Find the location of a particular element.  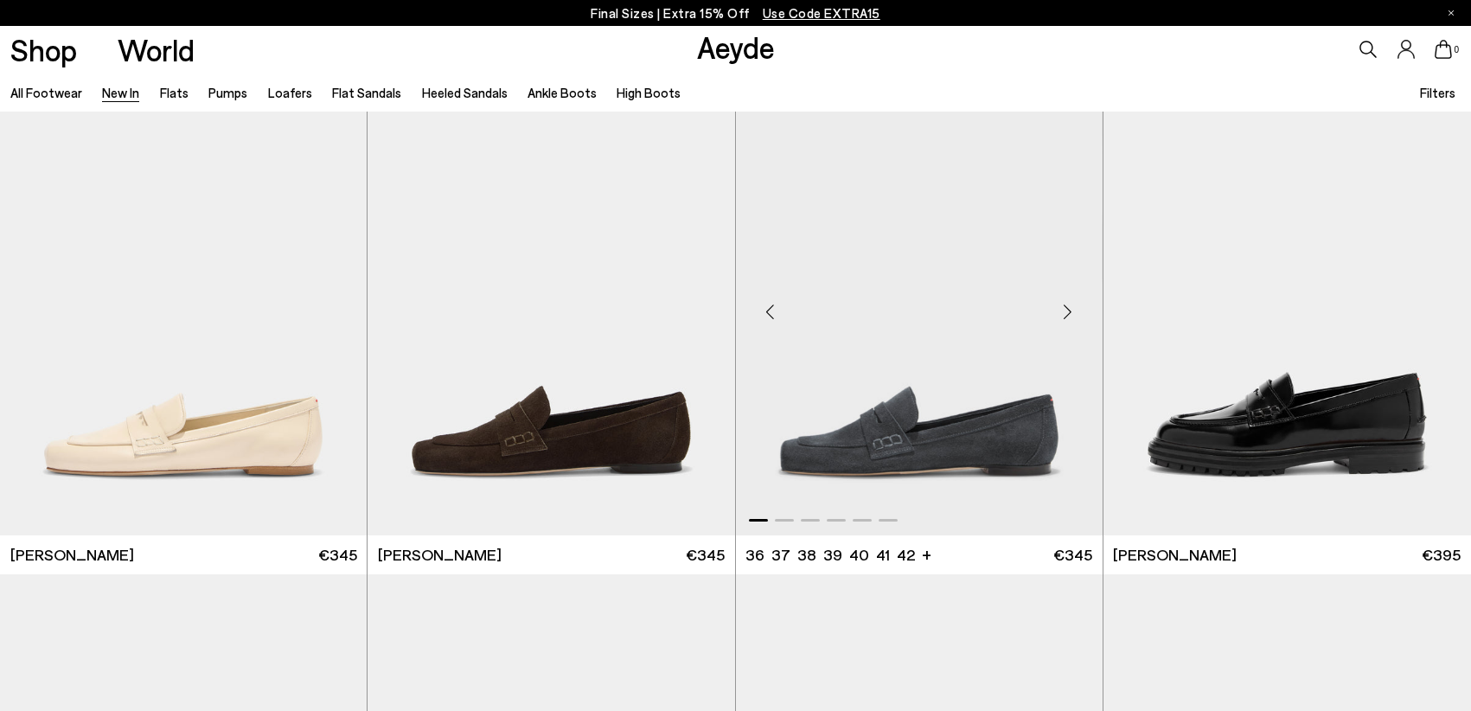

a: 6 / 6 1 / 6 2 / 6 3 / 6 4 / 6 5 / 6 6 / 6 1 / 6 Next slide Previous slide is located at coordinates (919, 304).